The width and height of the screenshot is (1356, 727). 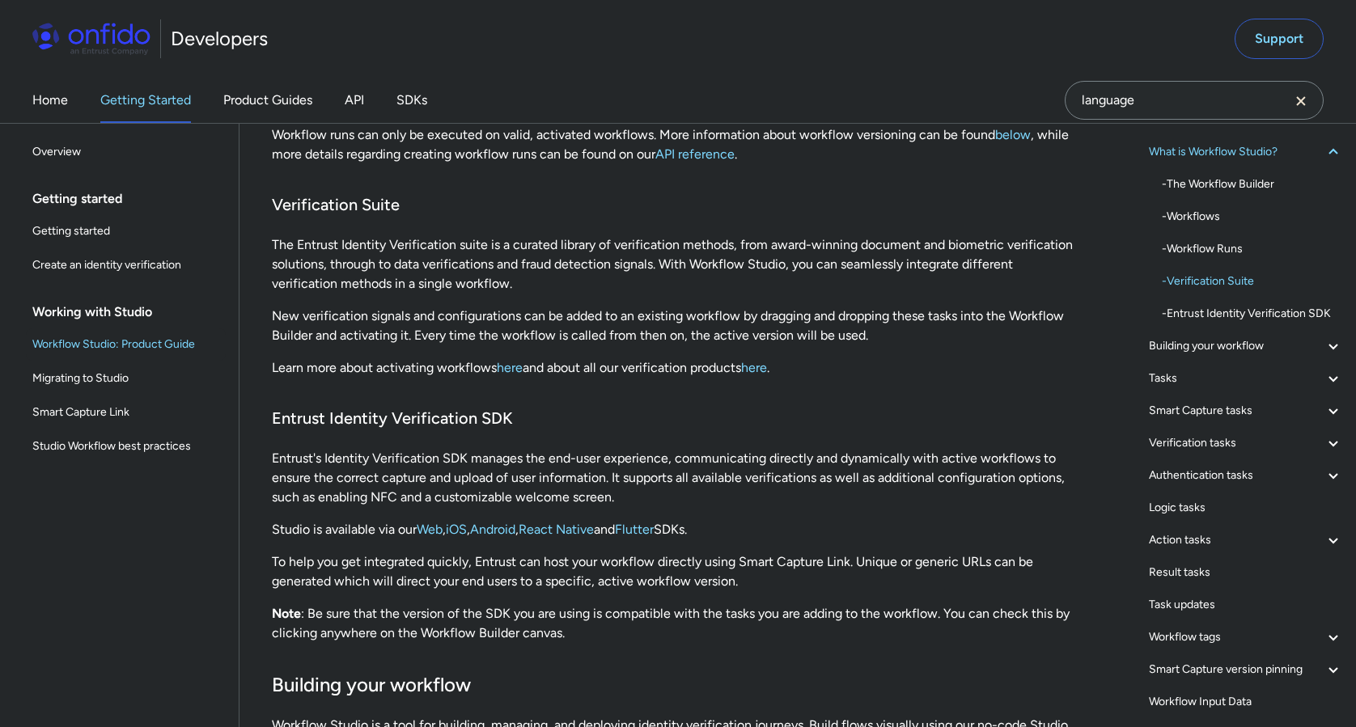 What do you see at coordinates (1246, 540) in the screenshot?
I see `a: Action tasks` at bounding box center [1246, 540].